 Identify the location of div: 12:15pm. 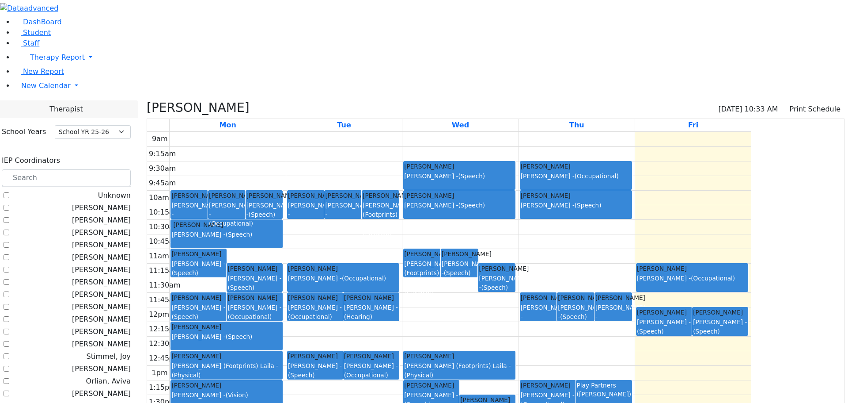
(165, 329).